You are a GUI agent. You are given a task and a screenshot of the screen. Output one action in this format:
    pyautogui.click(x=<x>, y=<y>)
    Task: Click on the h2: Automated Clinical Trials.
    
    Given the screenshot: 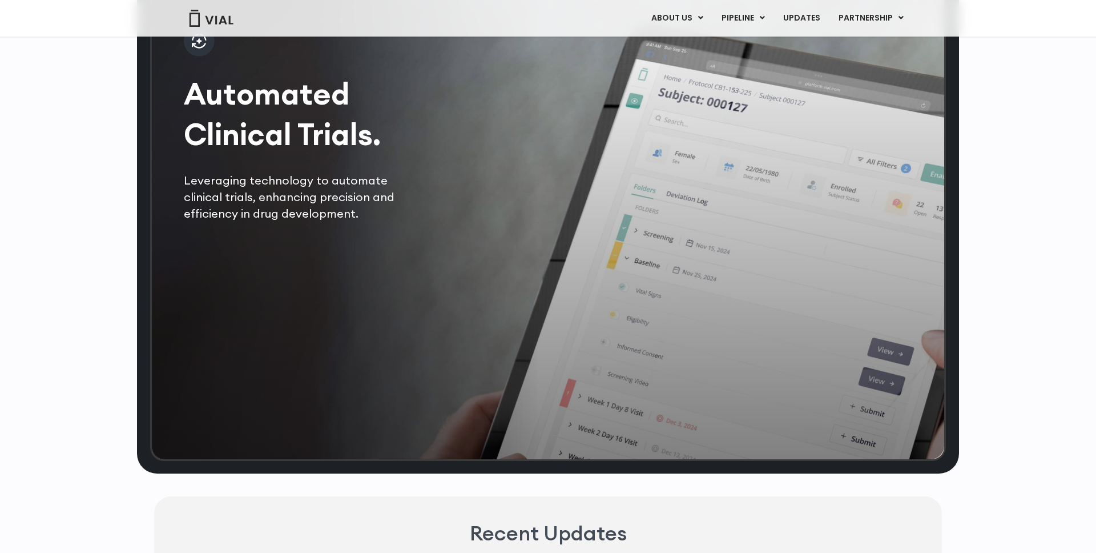 What is the action you would take?
    pyautogui.click(x=303, y=114)
    